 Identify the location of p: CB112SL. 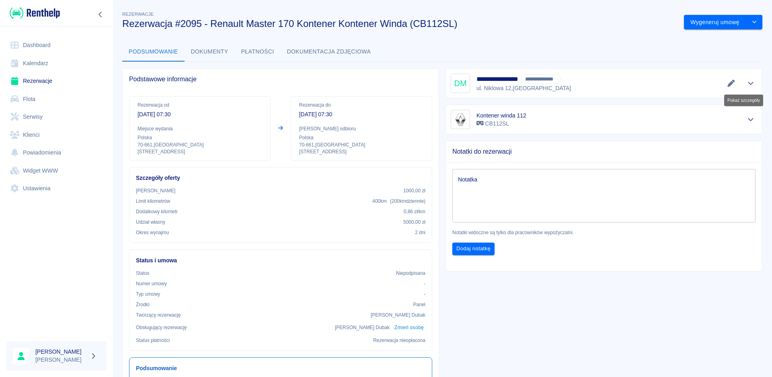
(501, 123).